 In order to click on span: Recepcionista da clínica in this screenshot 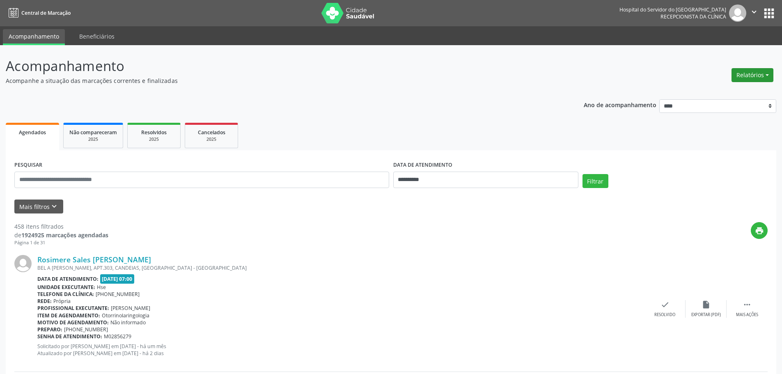, I will do `click(693, 16)`.